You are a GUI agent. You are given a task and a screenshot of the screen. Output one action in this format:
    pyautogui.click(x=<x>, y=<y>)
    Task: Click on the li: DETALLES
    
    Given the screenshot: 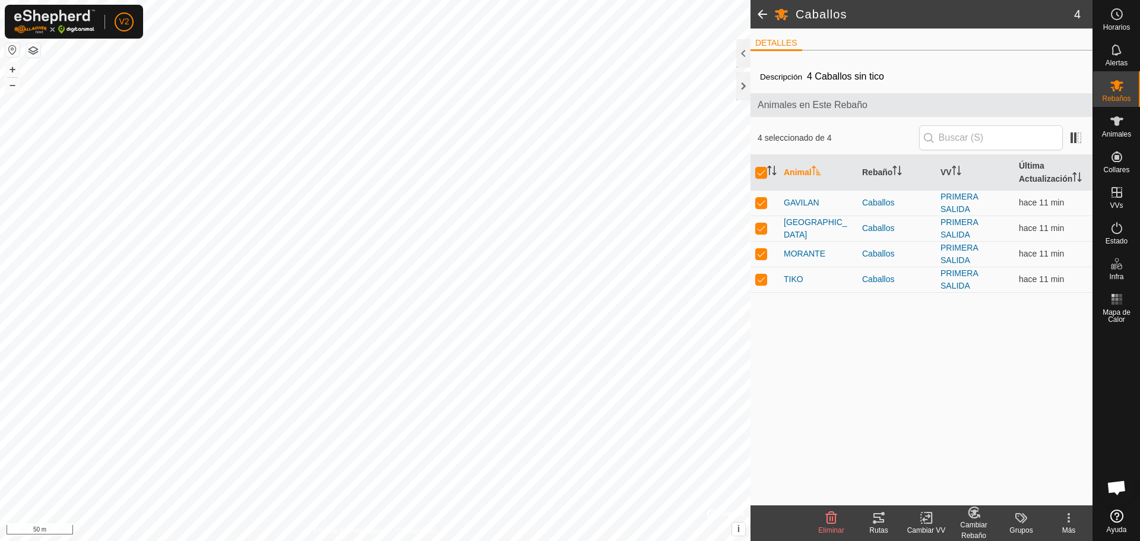 What is the action you would take?
    pyautogui.click(x=776, y=44)
    